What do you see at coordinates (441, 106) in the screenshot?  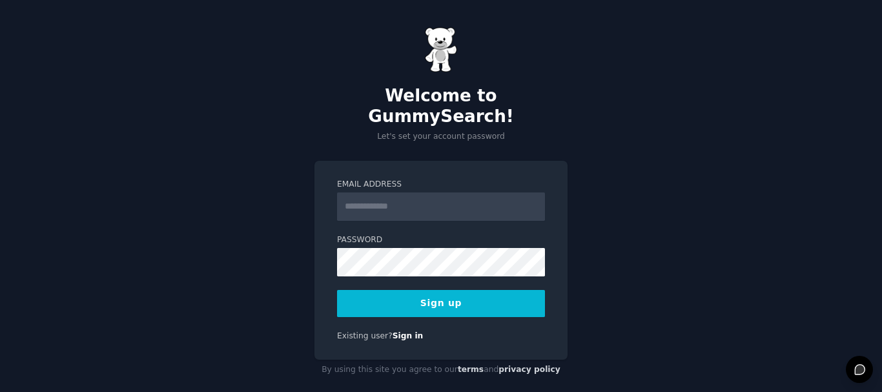 I see `h2: Welcome to GummySearch!` at bounding box center [441, 106].